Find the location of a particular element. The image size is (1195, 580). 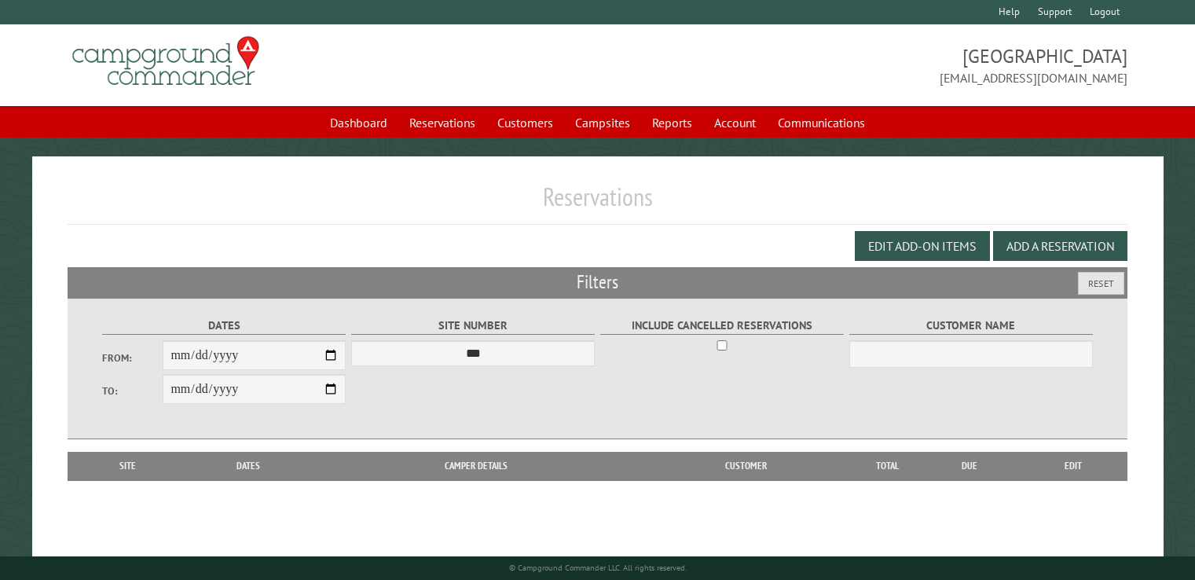

h1: Reservations is located at coordinates (597, 203).